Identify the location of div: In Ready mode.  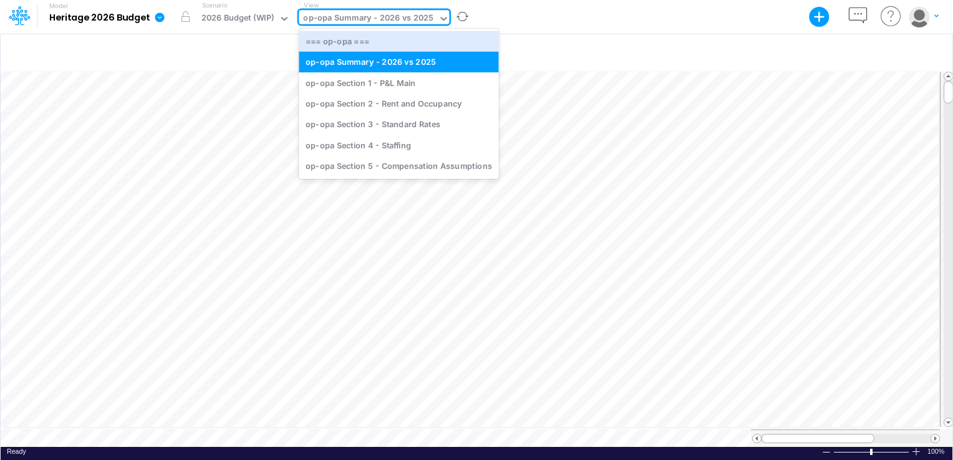
(16, 451).